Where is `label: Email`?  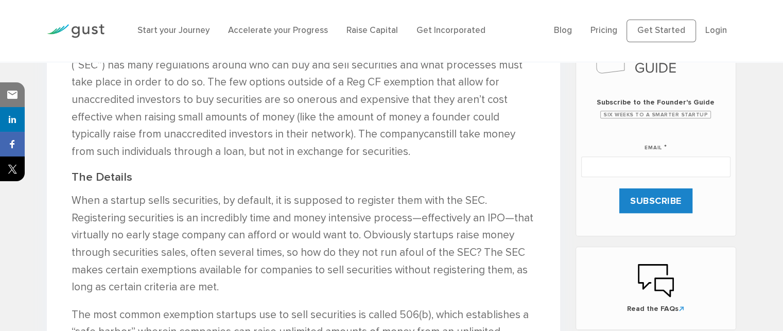
label: Email is located at coordinates (655, 142).